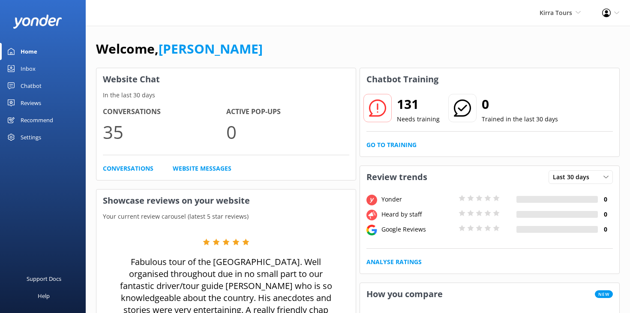 This screenshot has width=630, height=313. Describe the element at coordinates (418, 214) in the screenshot. I see `div: Heard by staff` at that location.